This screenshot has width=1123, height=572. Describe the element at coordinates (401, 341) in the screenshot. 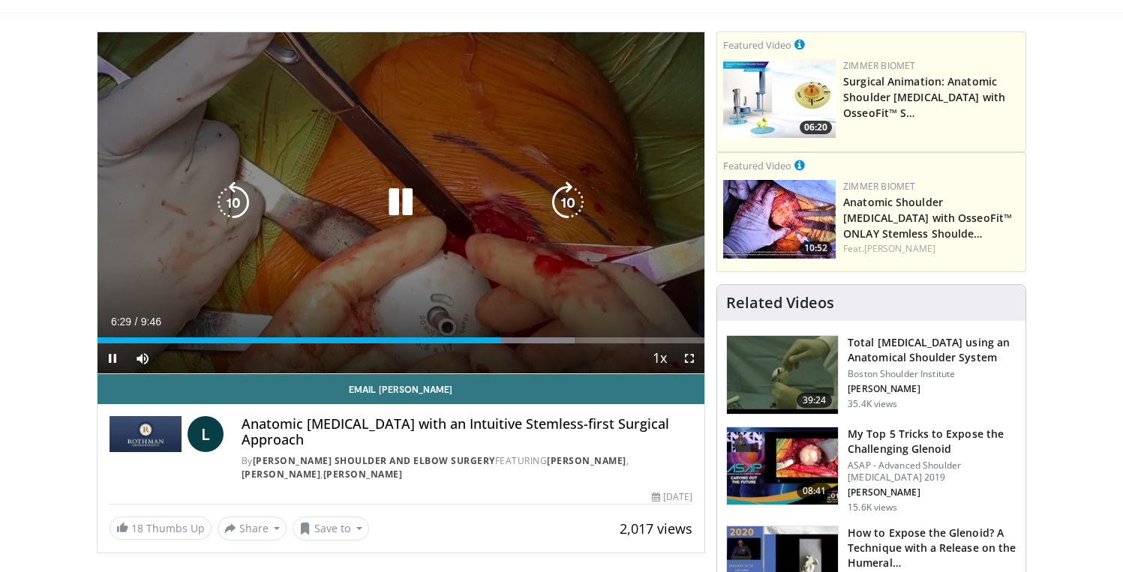

I see `div: Progress Bar` at that location.